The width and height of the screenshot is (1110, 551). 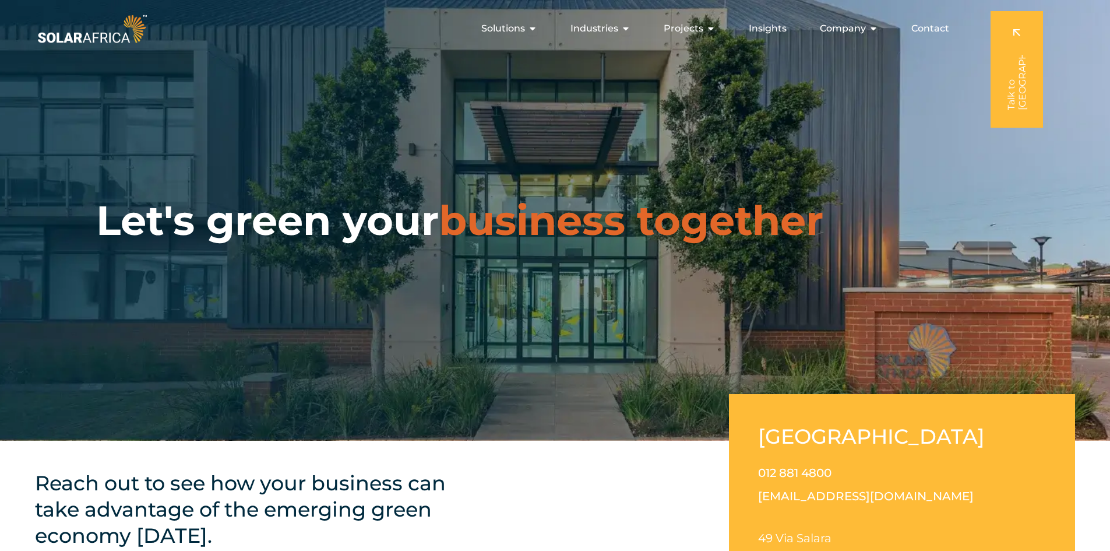 What do you see at coordinates (553, 29) in the screenshot?
I see `div: Menu Toggle` at bounding box center [553, 29].